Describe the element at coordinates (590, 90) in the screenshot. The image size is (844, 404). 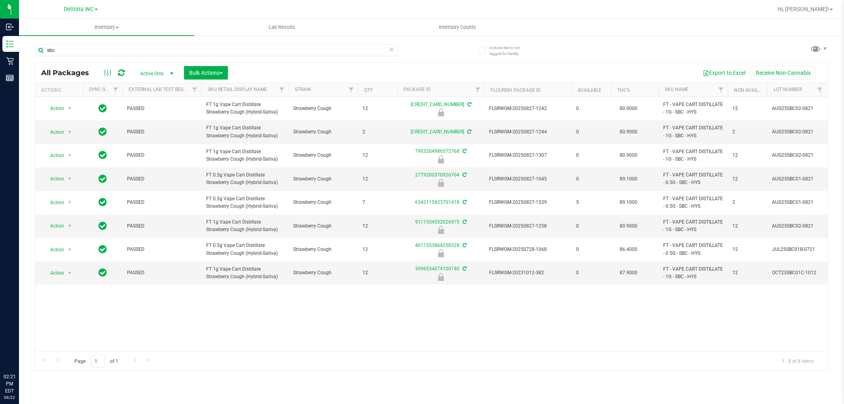
I see `a: Available` at that location.